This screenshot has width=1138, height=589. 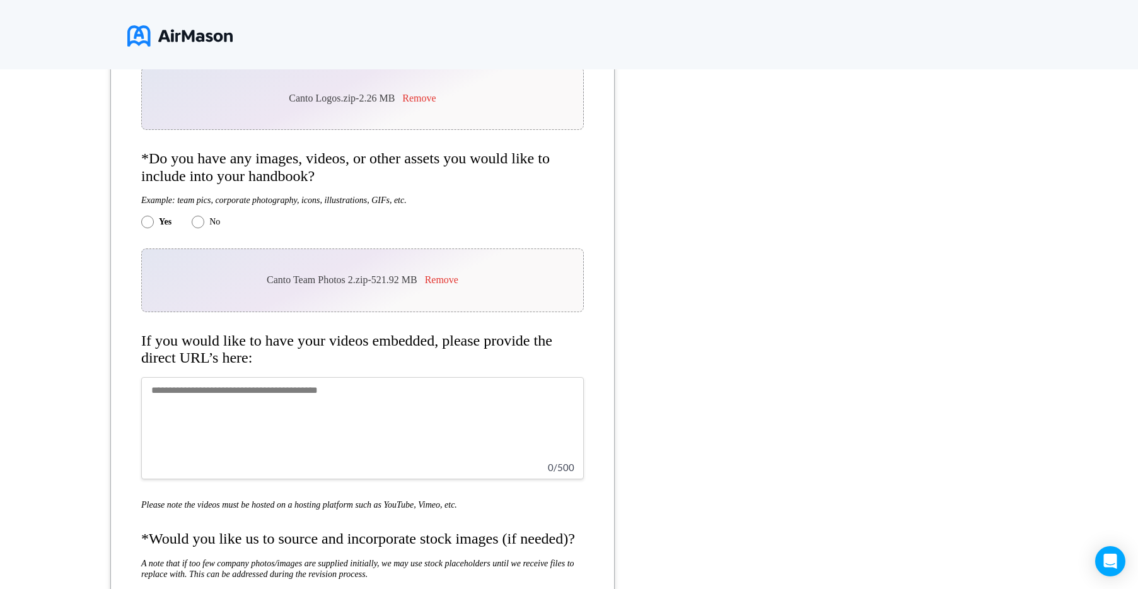 I want to click on h4: *Do you have any images, videos, or other assets you would like to include into your handbook?, so click(x=363, y=167).